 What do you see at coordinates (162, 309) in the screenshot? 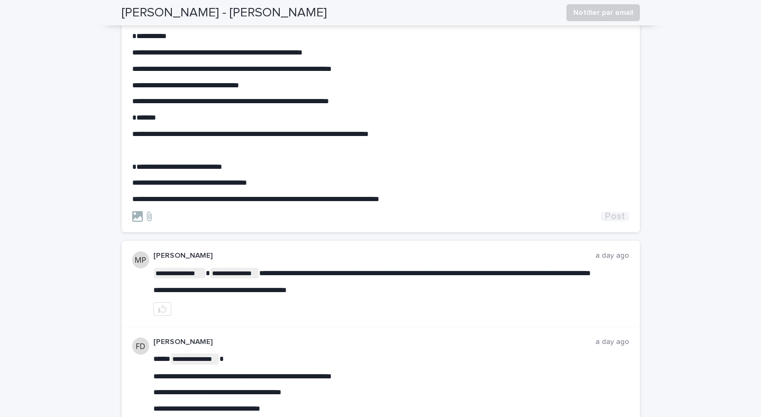
I see `button: like this post` at bounding box center [162, 309].